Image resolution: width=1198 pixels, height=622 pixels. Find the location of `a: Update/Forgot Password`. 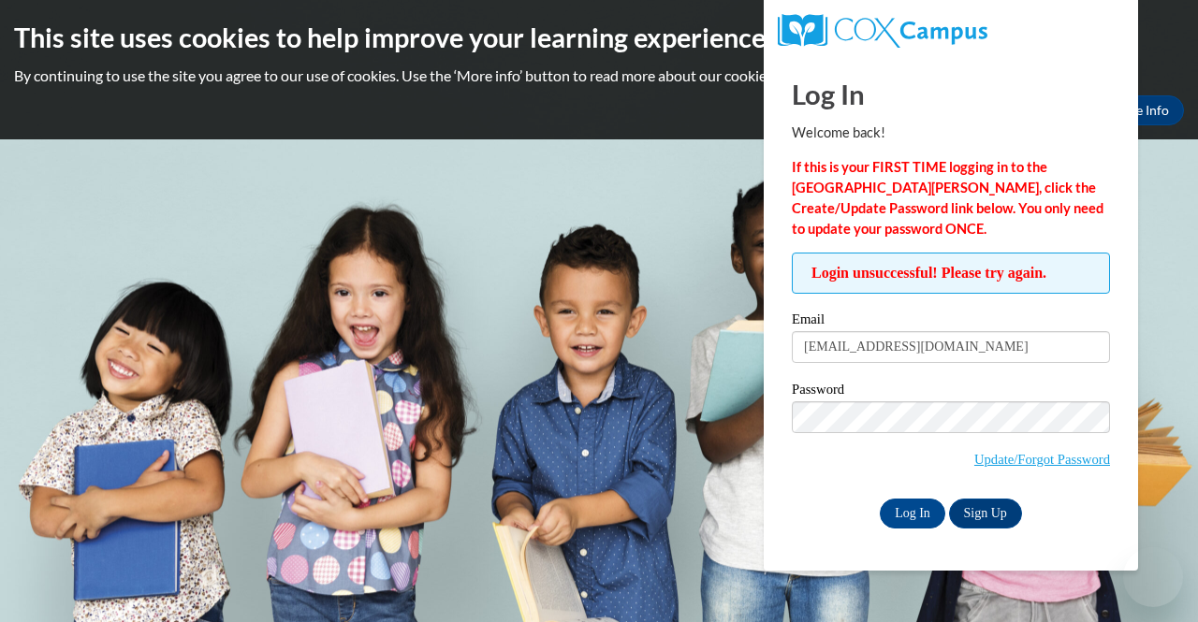

a: Update/Forgot Password is located at coordinates (1042, 460).